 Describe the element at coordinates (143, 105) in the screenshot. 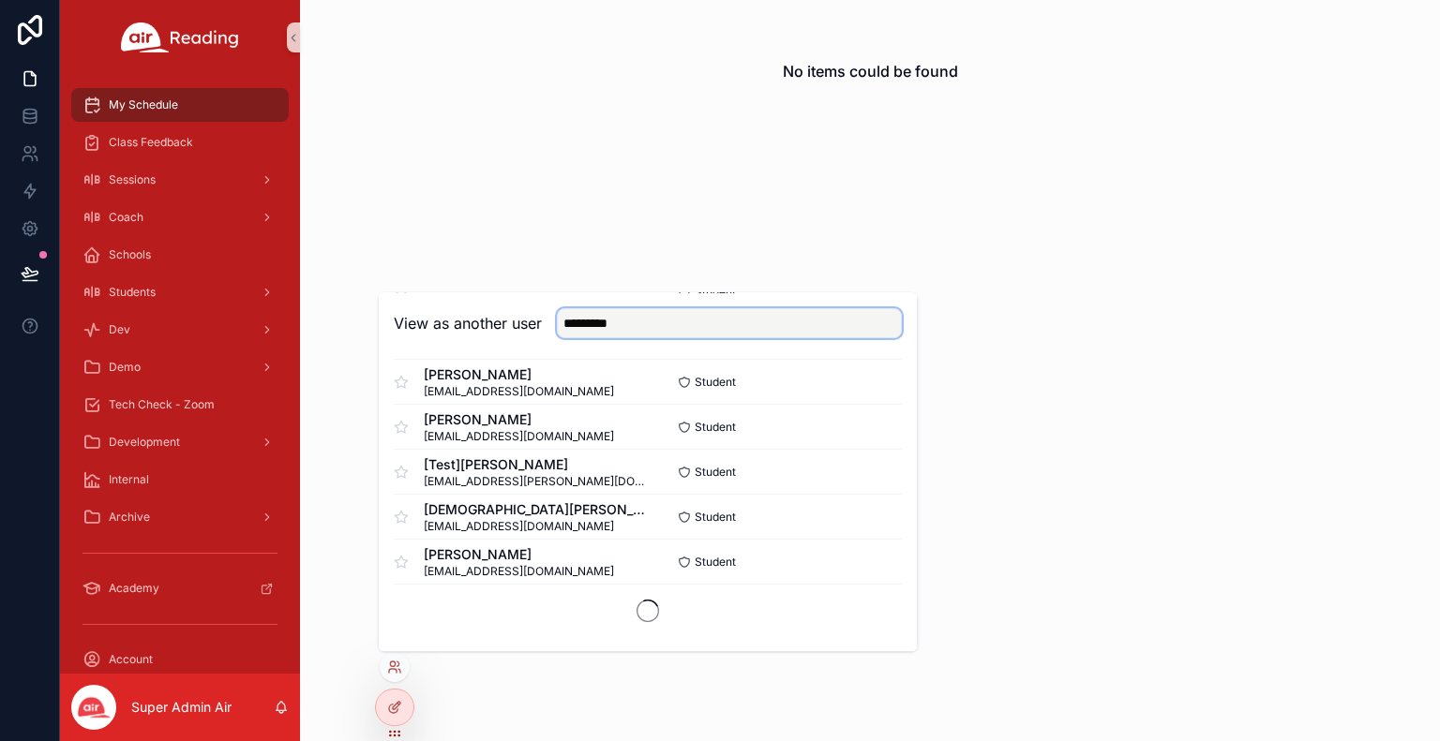

I see `span: My Schedule` at that location.